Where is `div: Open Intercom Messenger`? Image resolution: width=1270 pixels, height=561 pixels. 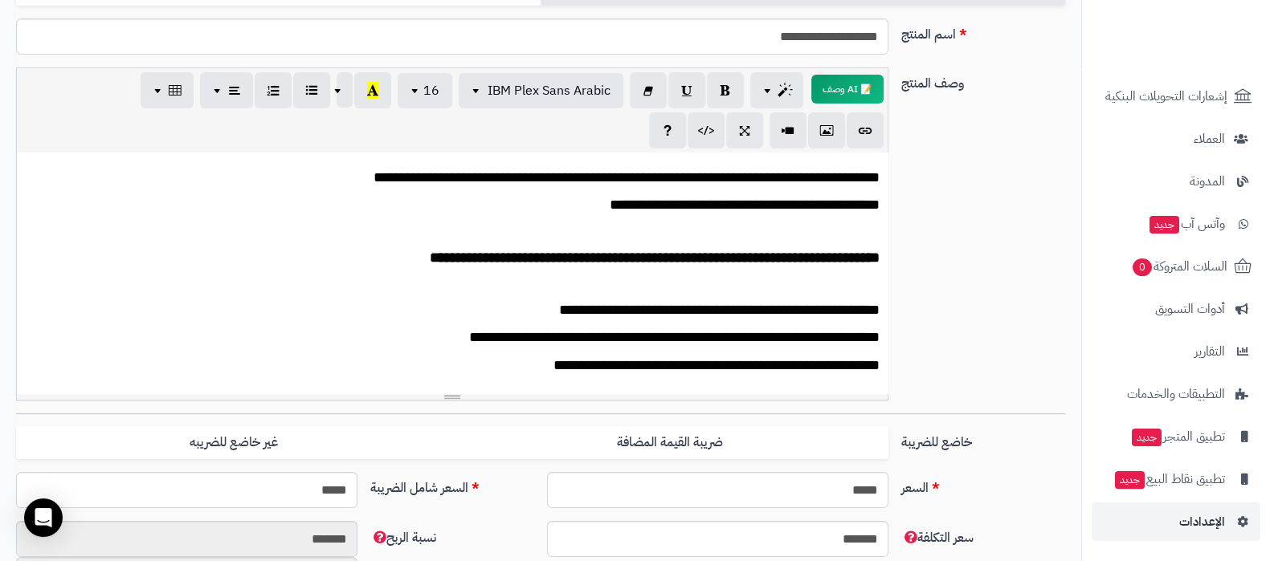
div: Open Intercom Messenger is located at coordinates (43, 518).